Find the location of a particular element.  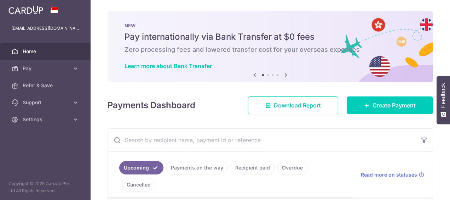

span: Pay is located at coordinates (46, 68).